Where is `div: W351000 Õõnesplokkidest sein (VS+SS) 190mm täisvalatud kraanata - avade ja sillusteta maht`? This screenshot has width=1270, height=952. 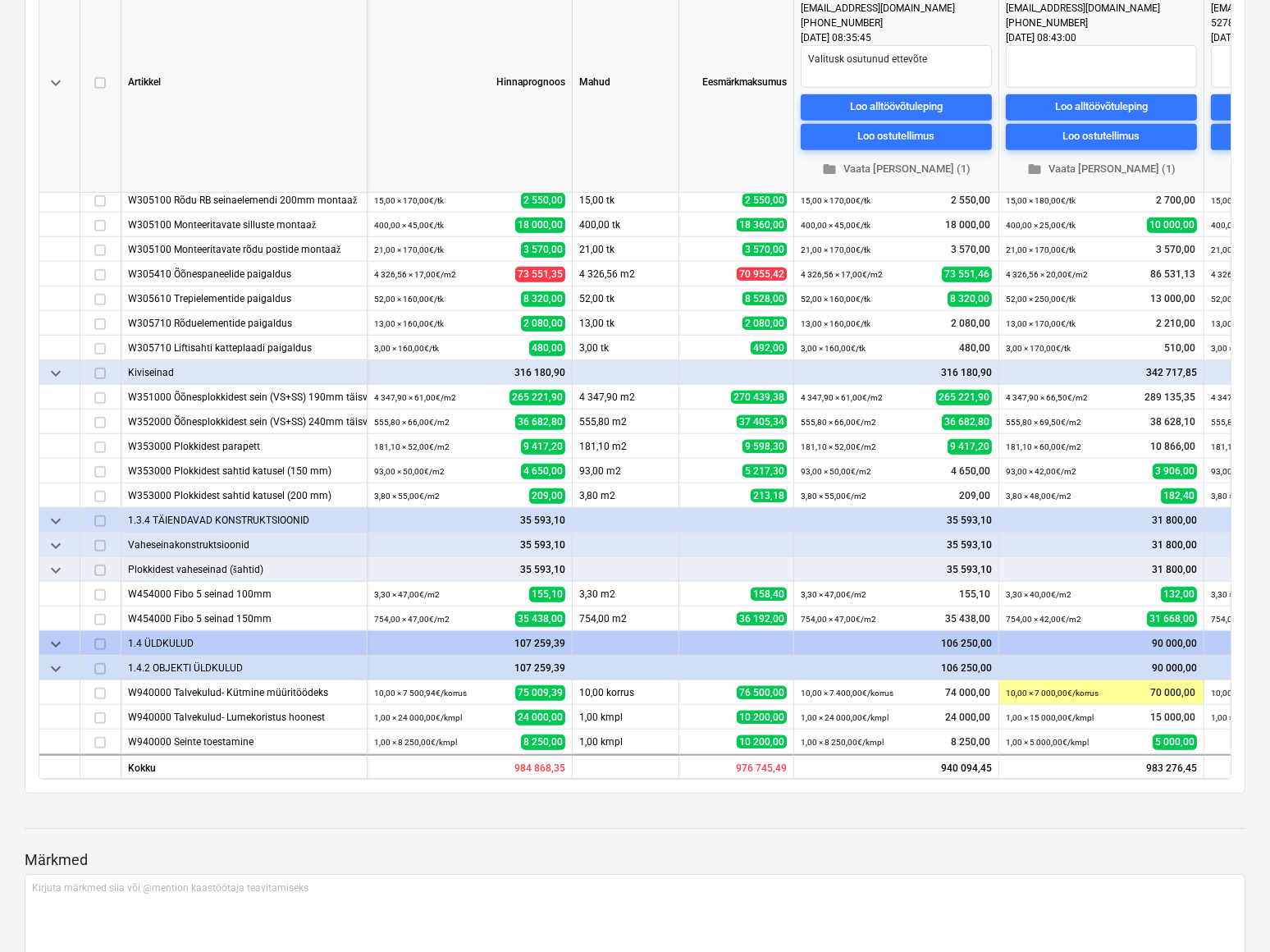 div: W351000 Õõnesplokkidest sein (VS+SS) 190mm täisvalatud kraanata - avade ja sillusteta maht is located at coordinates (244, 397).